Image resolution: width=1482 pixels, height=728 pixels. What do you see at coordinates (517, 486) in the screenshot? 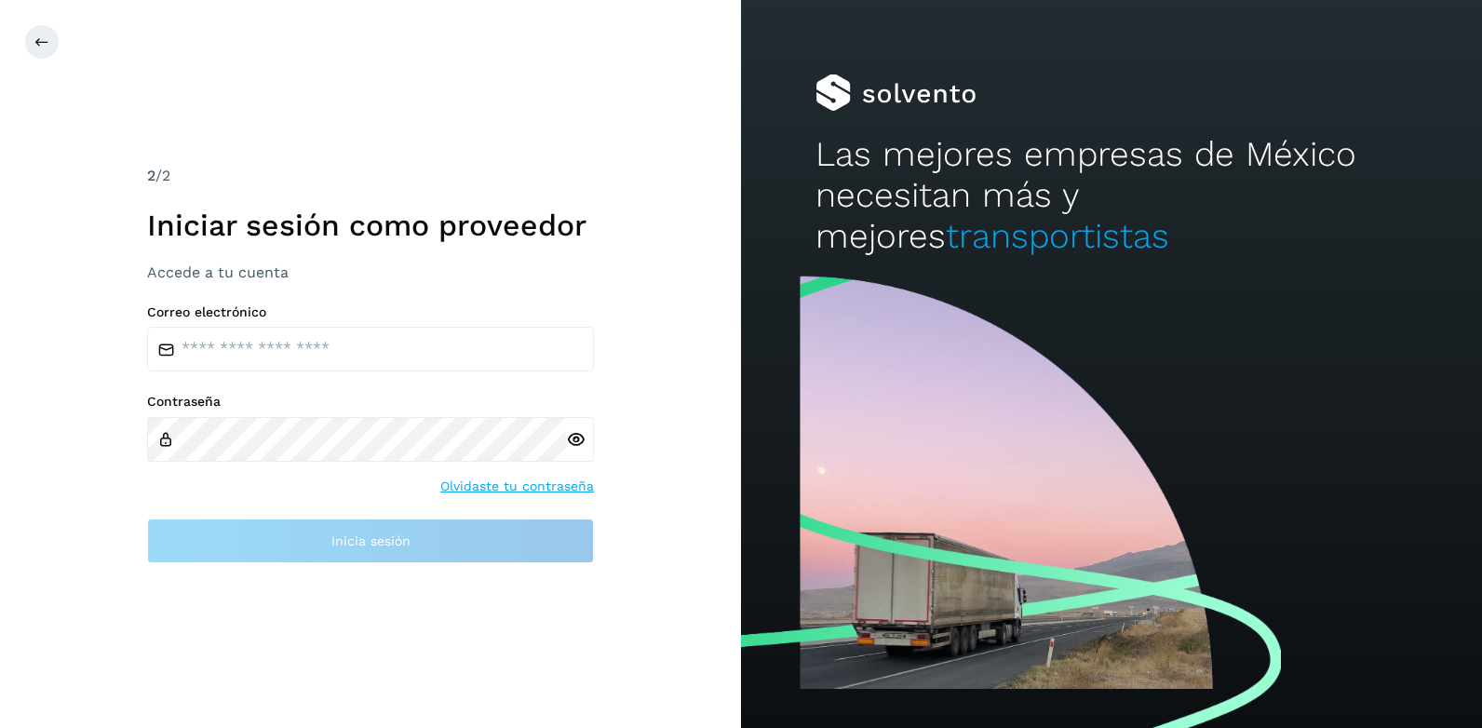
I see `a: Olvidaste tu contraseña` at bounding box center [517, 486].